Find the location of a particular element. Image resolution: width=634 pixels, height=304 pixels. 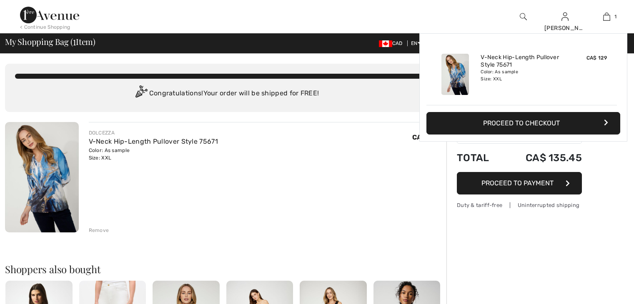

div: DOLCEZZA is located at coordinates (153, 133).